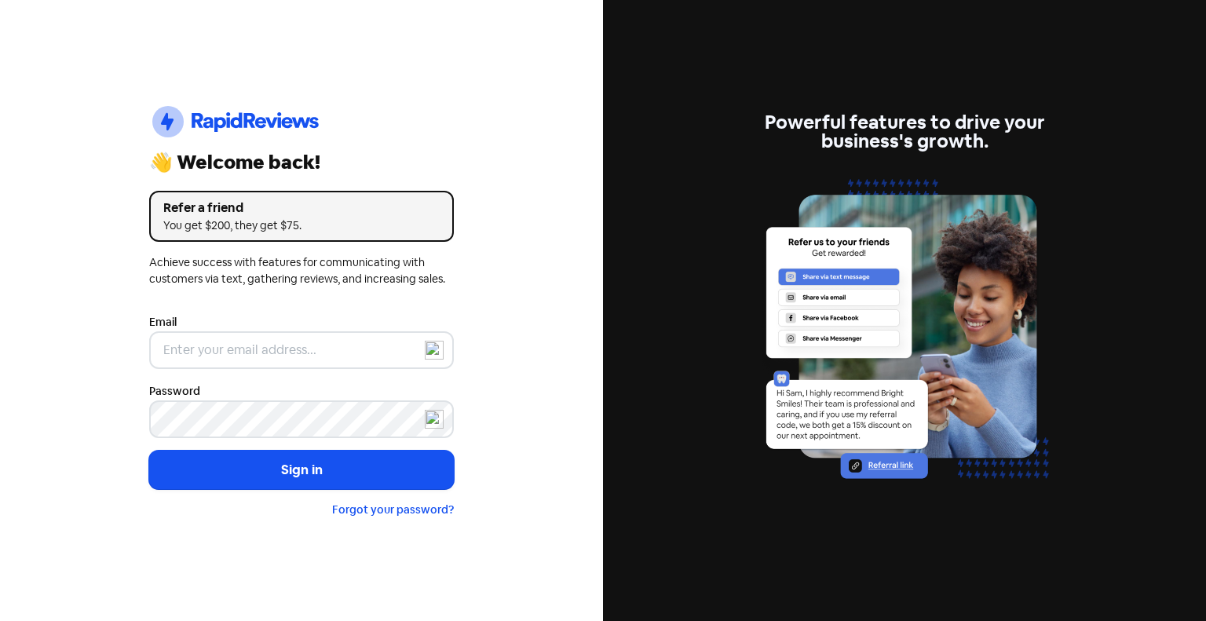  What do you see at coordinates (301, 470) in the screenshot?
I see `button: Sign in` at bounding box center [301, 470].